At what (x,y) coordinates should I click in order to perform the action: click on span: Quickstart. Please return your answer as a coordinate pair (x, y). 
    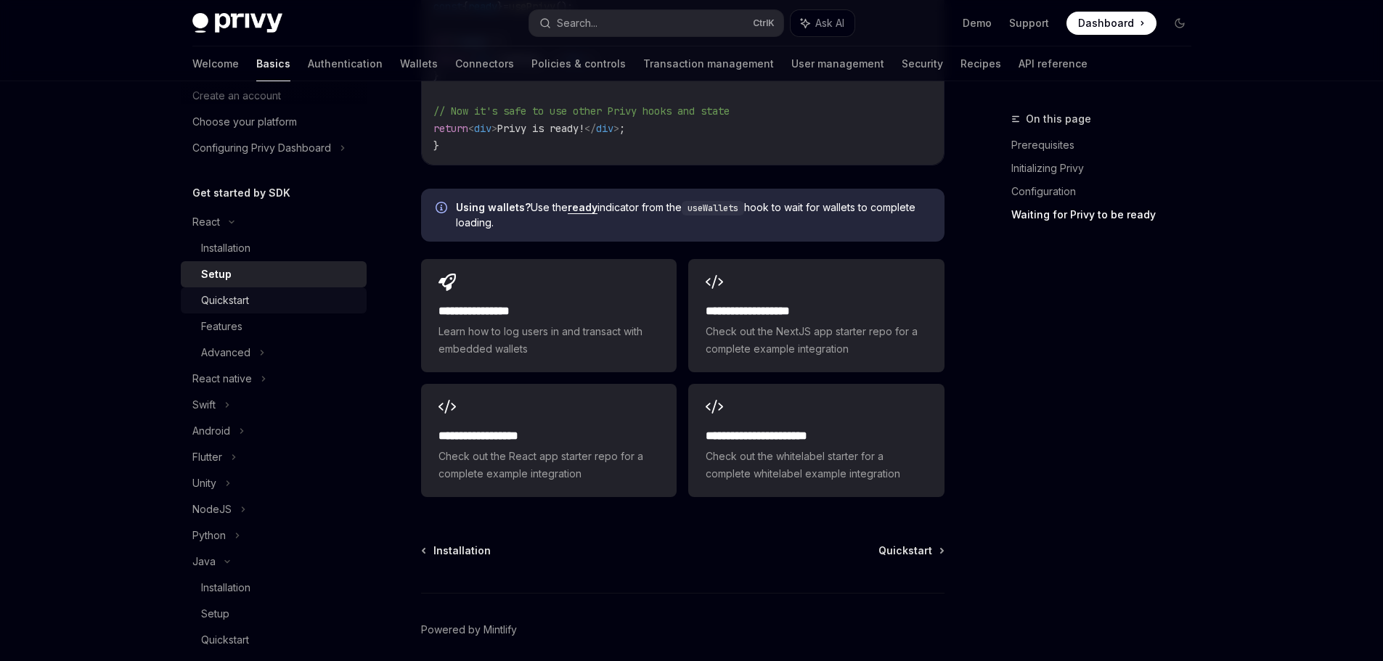
    Looking at the image, I should click on (905, 551).